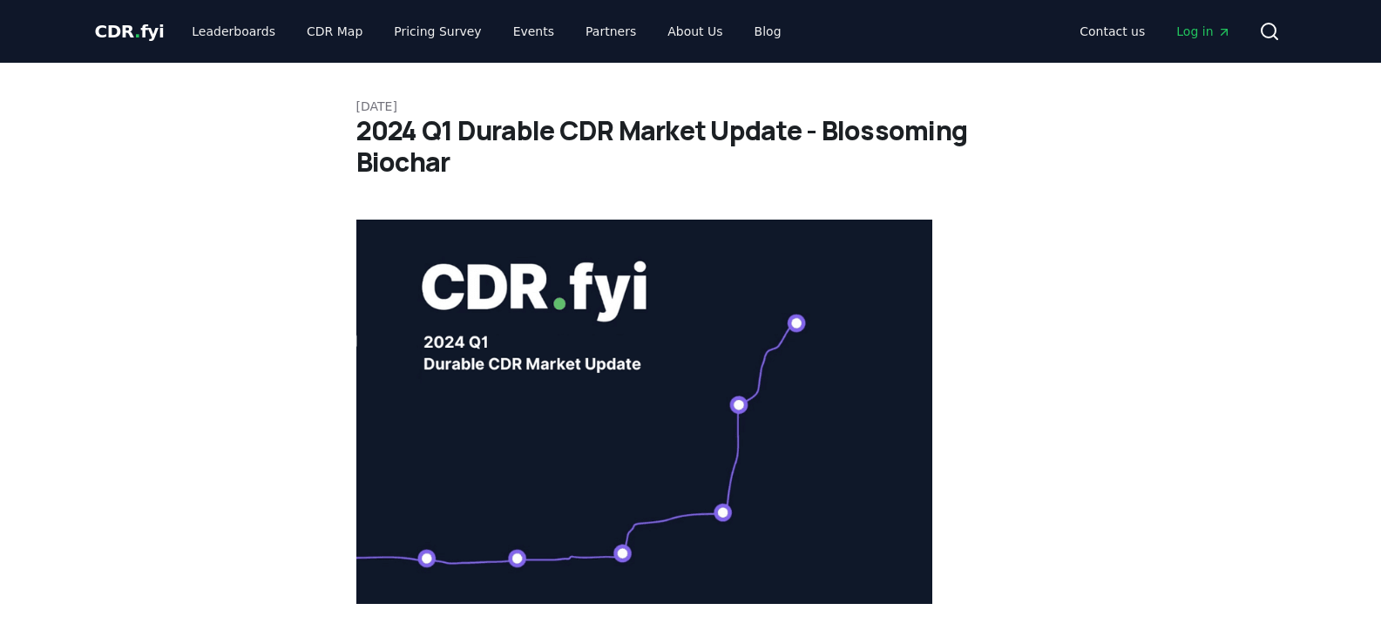  I want to click on span: CDR fyi, so click(130, 31).